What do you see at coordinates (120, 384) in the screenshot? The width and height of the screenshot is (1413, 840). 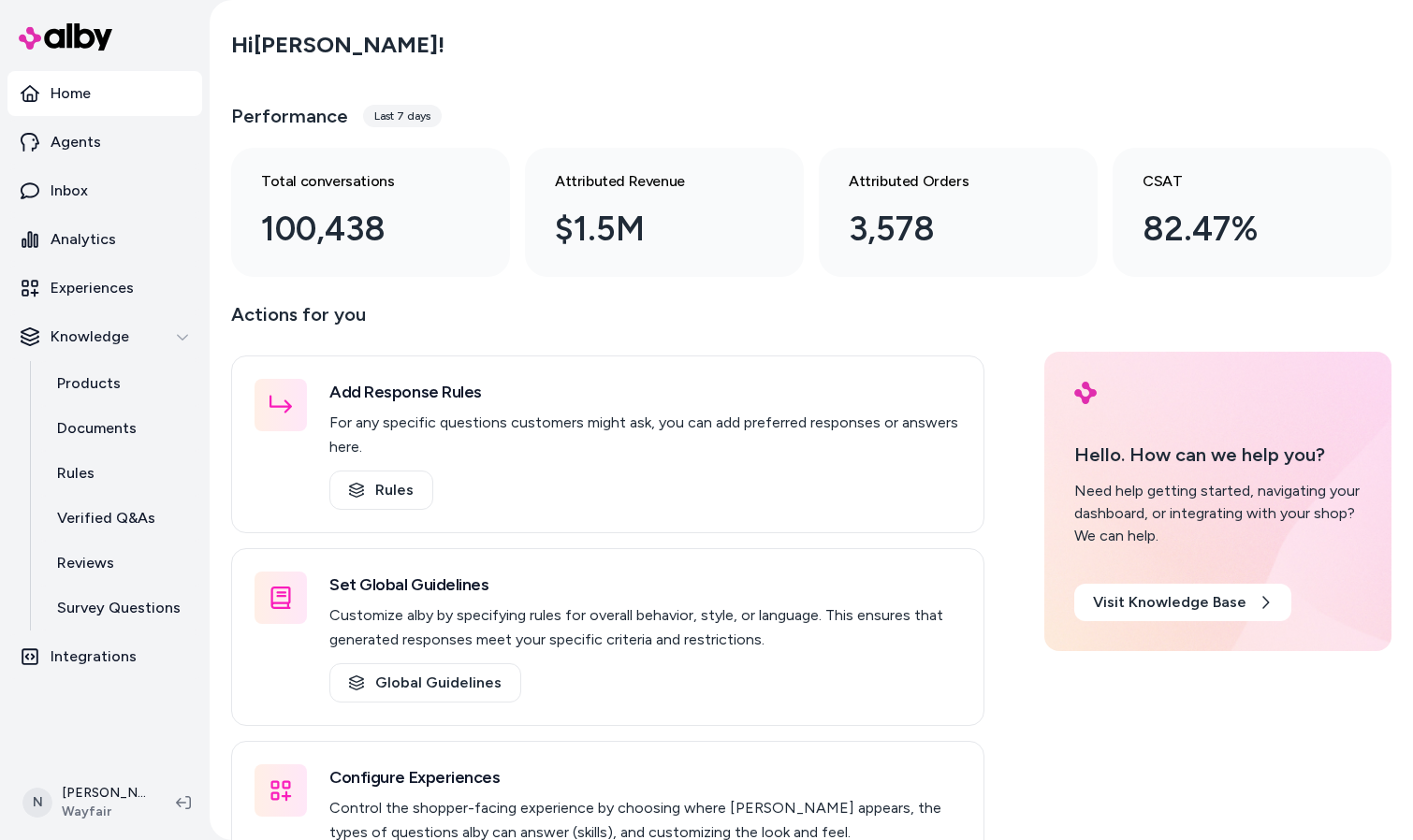 I see `a: Products` at bounding box center [120, 384].